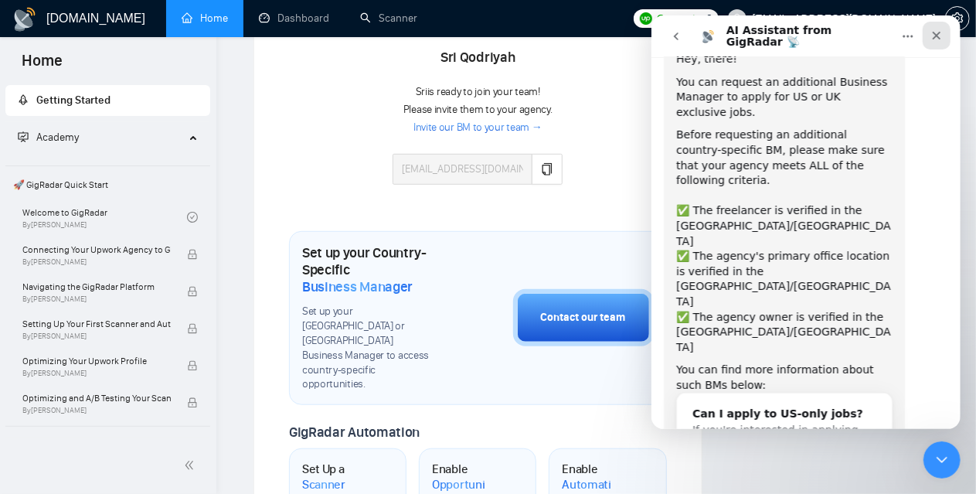  Describe the element at coordinates (133, 243) in the screenshot. I see `div: Hey, there!You can request an additional Business Manager to apply for US or UK exclusive jobs.Be...` at that location.